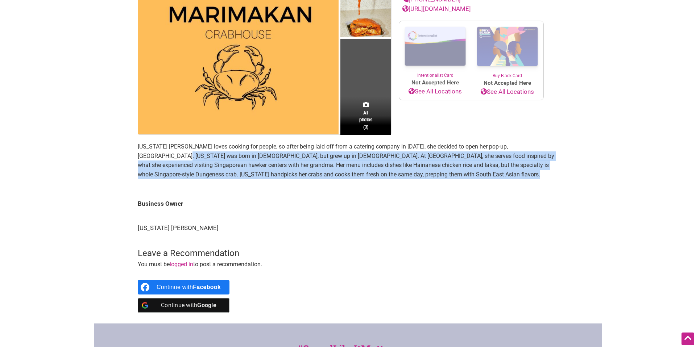 This screenshot has height=347, width=696. Describe the element at coordinates (183, 288) in the screenshot. I see `a: Continue with <b>Facebook</b>` at that location.